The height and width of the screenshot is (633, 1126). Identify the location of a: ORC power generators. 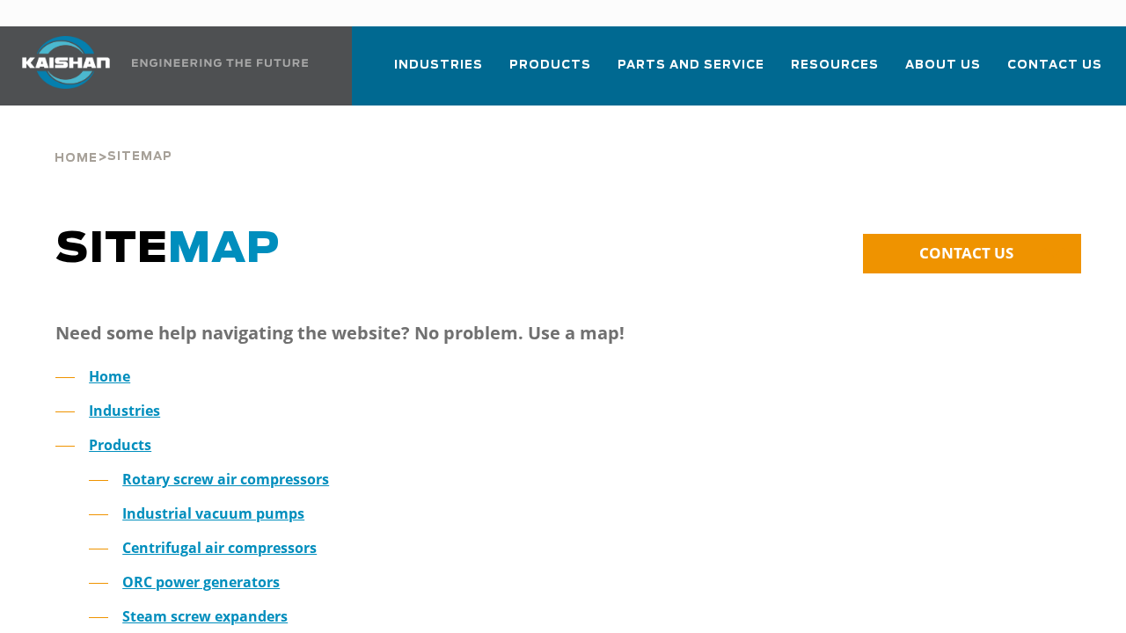
(201, 582).